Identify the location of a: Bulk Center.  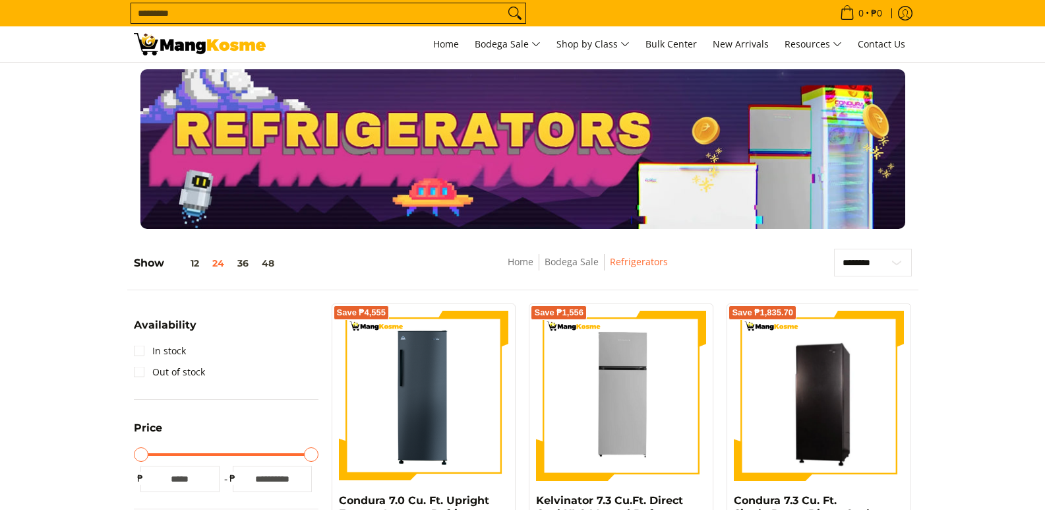
(671, 44).